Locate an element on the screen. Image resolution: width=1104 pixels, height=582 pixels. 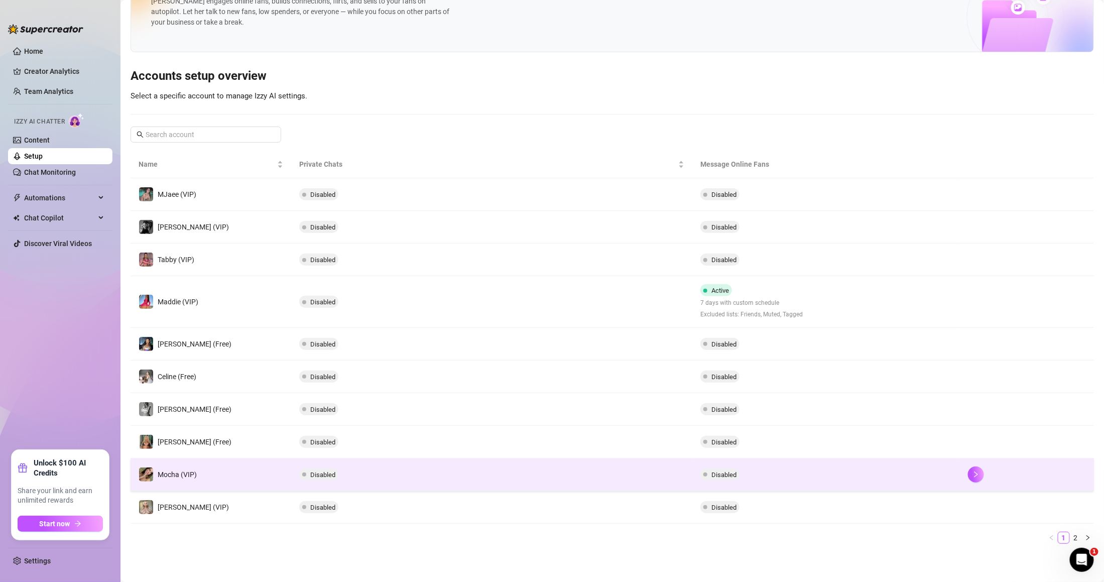
span: search is located at coordinates (140, 135).